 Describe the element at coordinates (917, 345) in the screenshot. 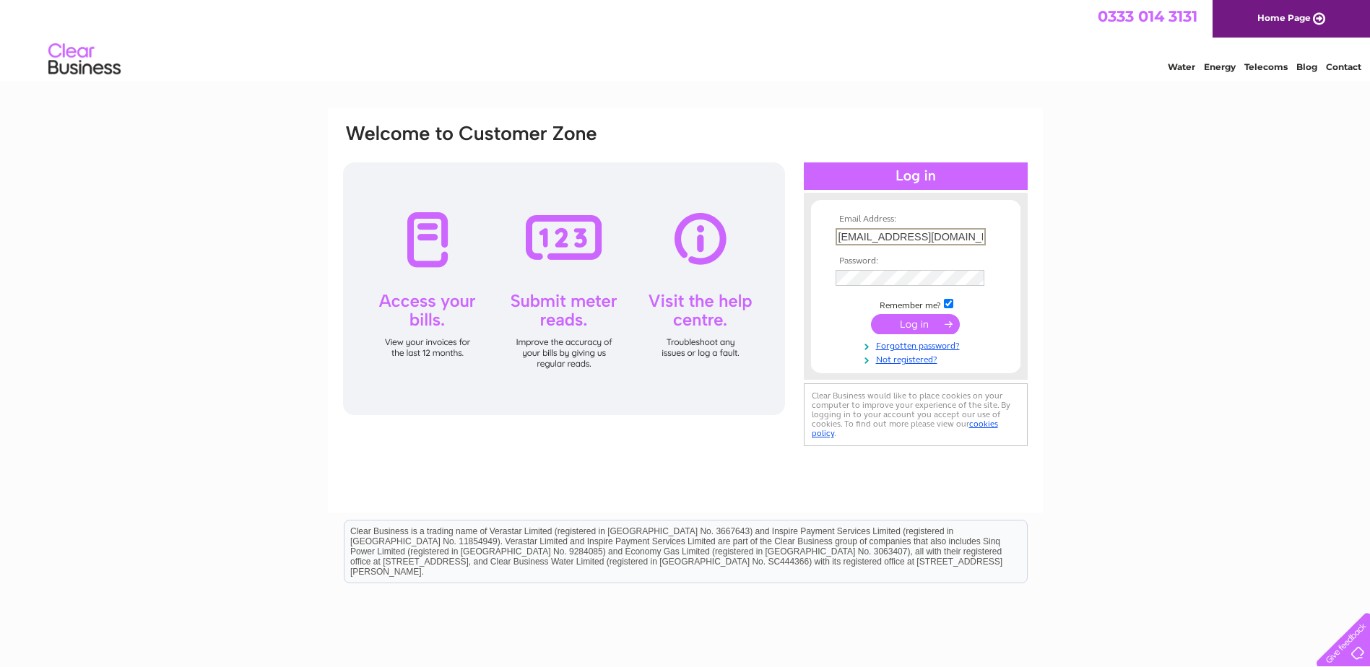

I see `a: Forgotten password?` at that location.